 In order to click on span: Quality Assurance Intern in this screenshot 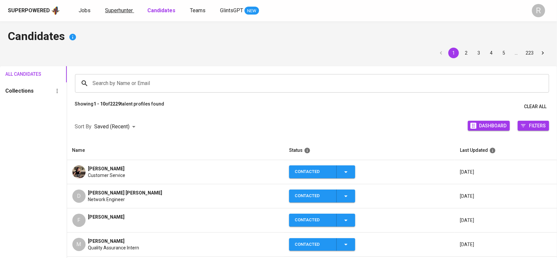, I will do `click(114, 247)`.